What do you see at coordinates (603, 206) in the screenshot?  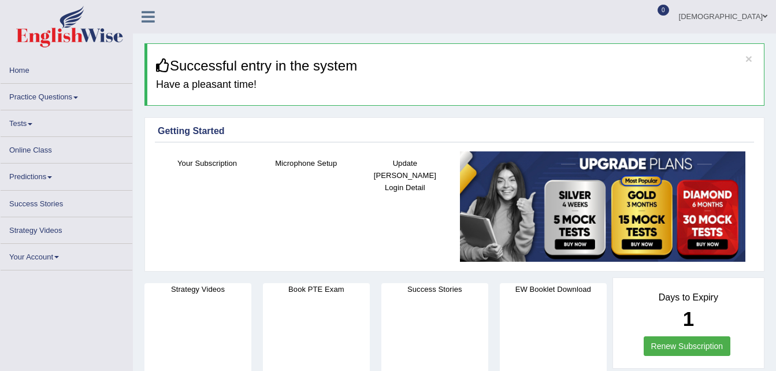 I see `img: small5.jpg` at bounding box center [603, 206].